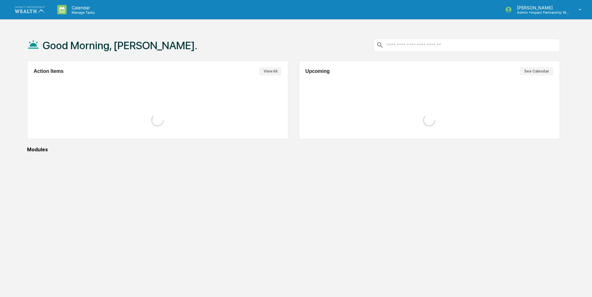  Describe the element at coordinates (49, 71) in the screenshot. I see `h2: Action Items` at that location.